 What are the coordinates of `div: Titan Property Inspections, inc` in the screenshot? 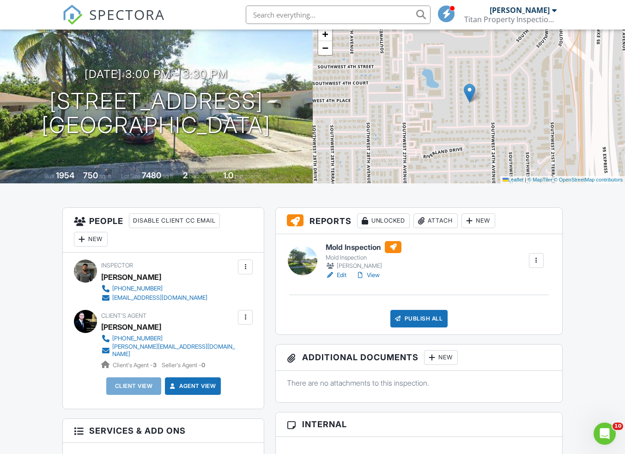 It's located at (510, 19).